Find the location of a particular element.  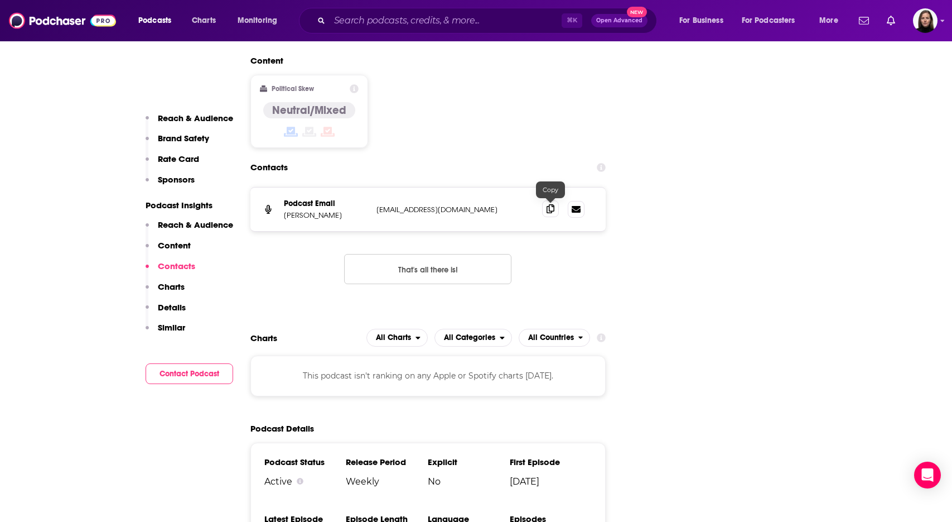

div: Search podcasts, credits, & more... is located at coordinates (489, 21).